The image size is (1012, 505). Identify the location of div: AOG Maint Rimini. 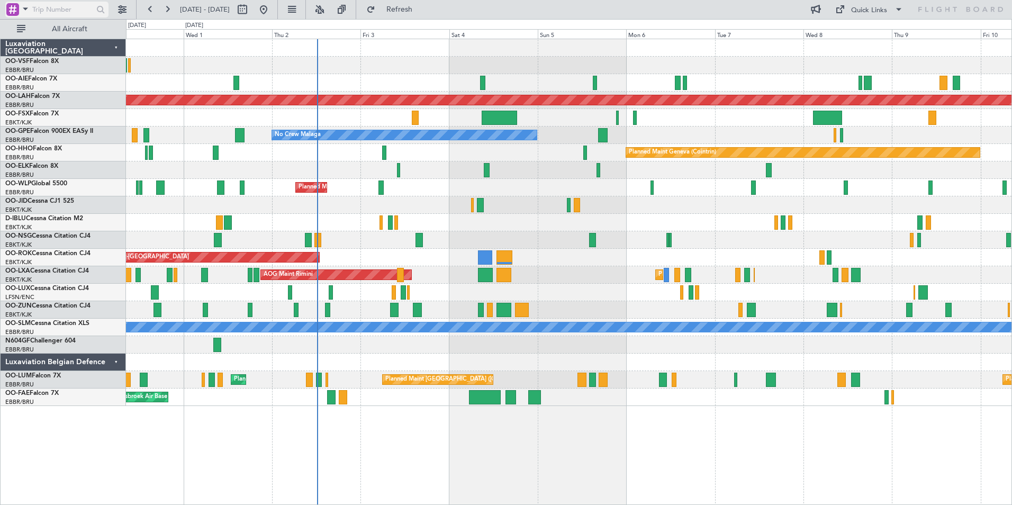
(288, 275).